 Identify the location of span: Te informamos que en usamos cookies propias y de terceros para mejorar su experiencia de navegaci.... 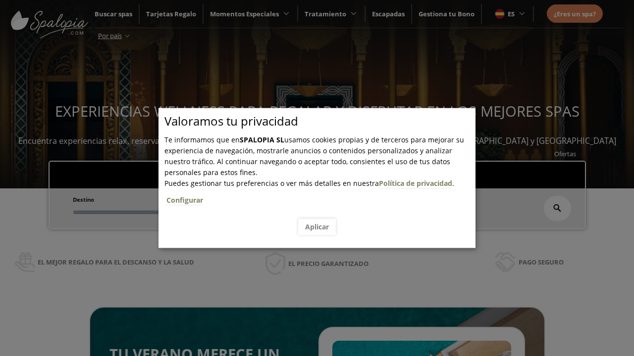
(314, 156).